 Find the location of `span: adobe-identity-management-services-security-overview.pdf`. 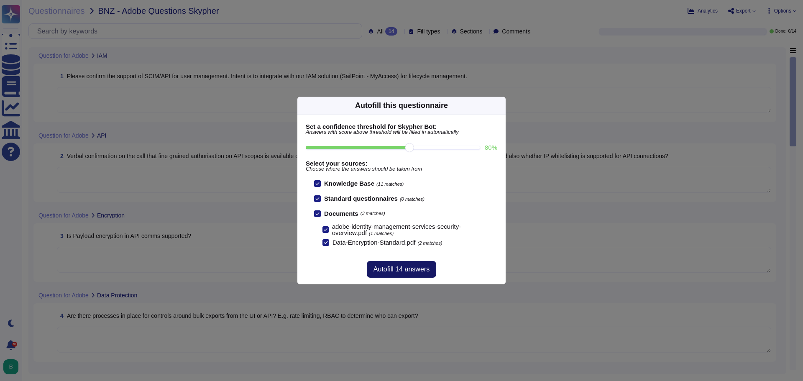

span: adobe-identity-management-services-security-overview.pdf is located at coordinates (397, 230).